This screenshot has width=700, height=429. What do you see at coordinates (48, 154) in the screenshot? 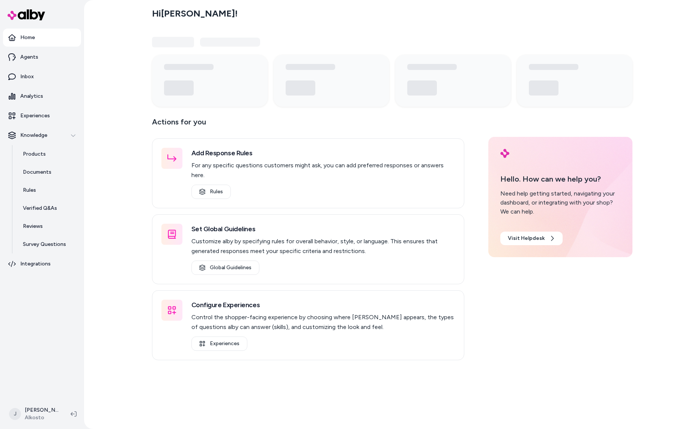
I see `a: Products` at bounding box center [48, 154].